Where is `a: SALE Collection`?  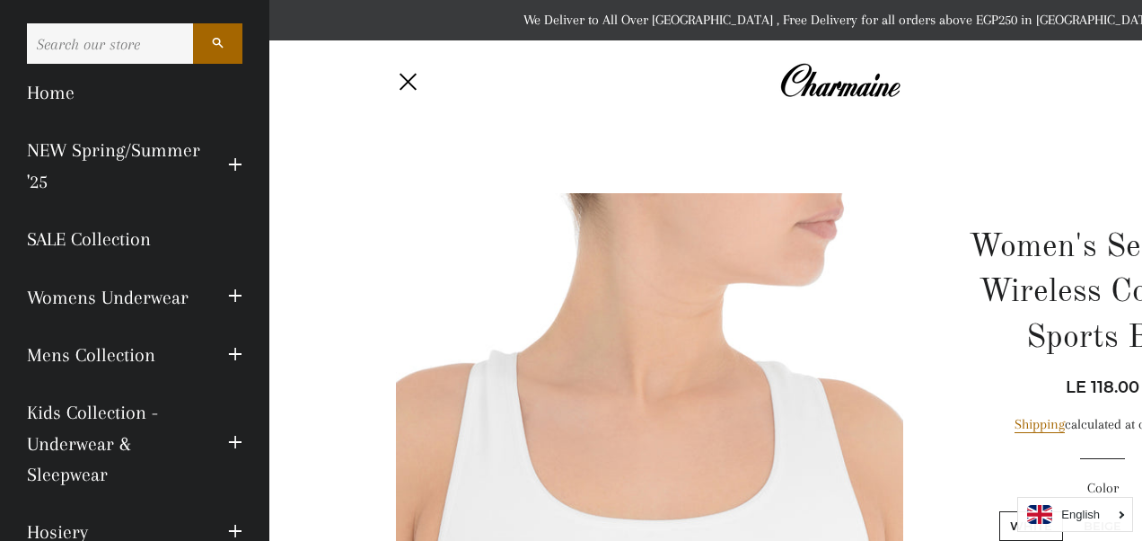 a: SALE Collection is located at coordinates (135, 239).